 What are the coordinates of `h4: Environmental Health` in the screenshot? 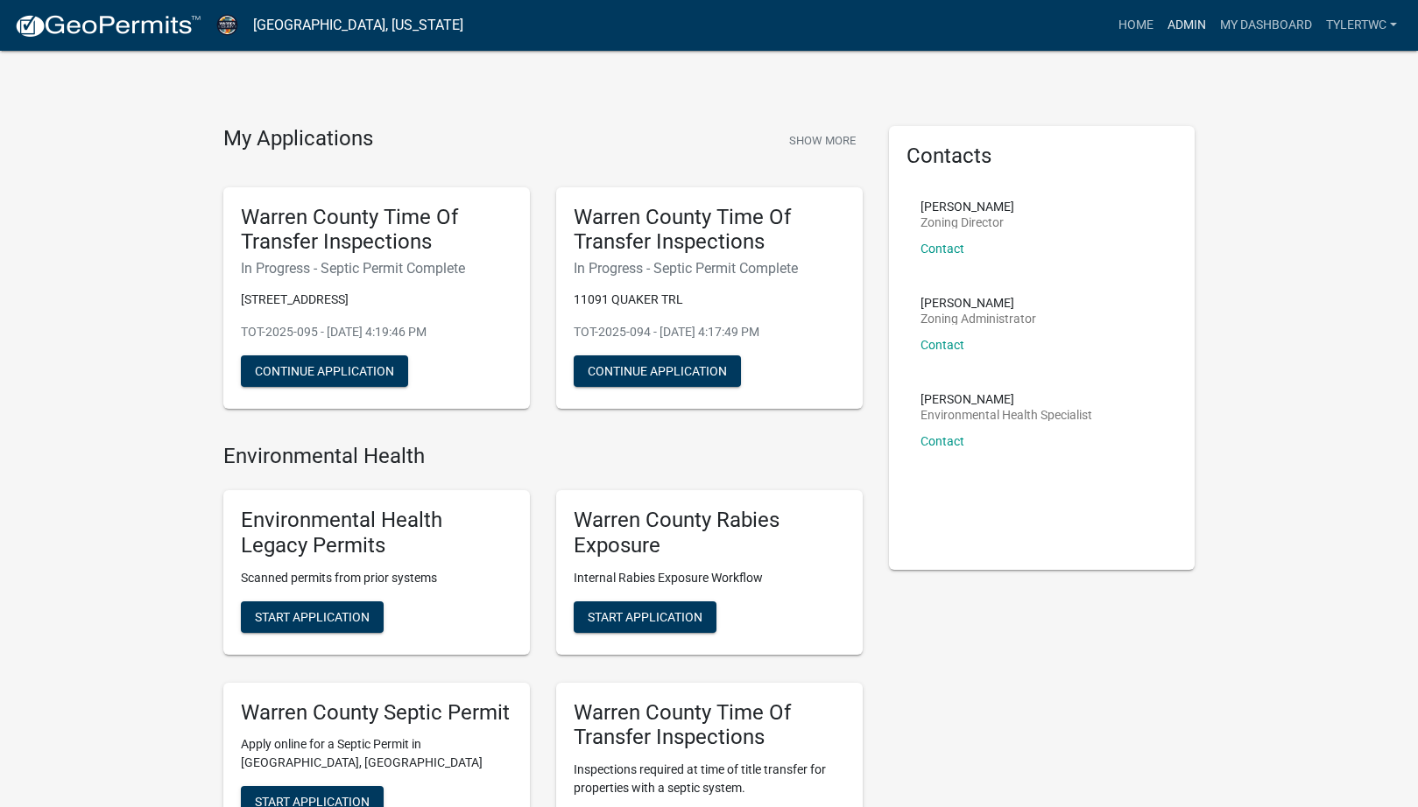 It's located at (543, 456).